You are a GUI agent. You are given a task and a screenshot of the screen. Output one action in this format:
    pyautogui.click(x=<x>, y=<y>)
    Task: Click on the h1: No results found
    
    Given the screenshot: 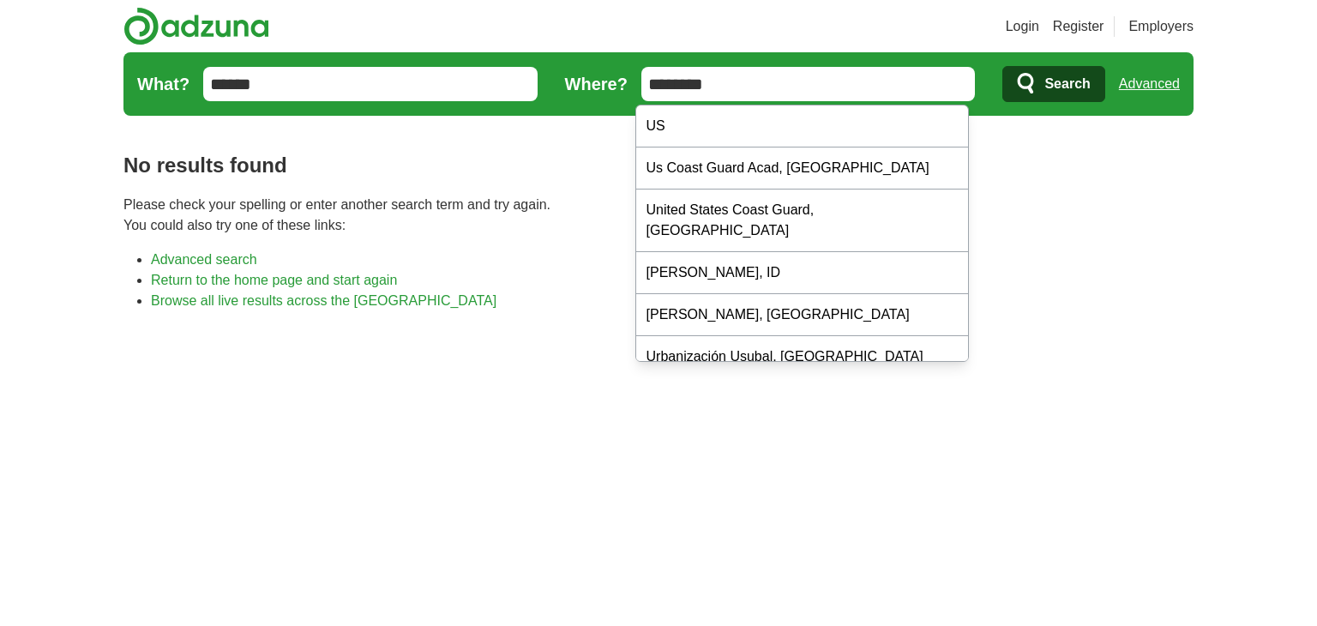 What is the action you would take?
    pyautogui.click(x=659, y=166)
    